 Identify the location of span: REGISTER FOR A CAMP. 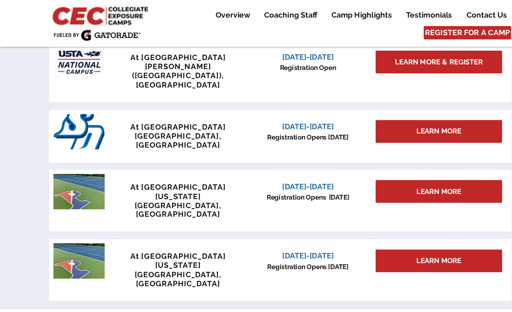
(425, 30).